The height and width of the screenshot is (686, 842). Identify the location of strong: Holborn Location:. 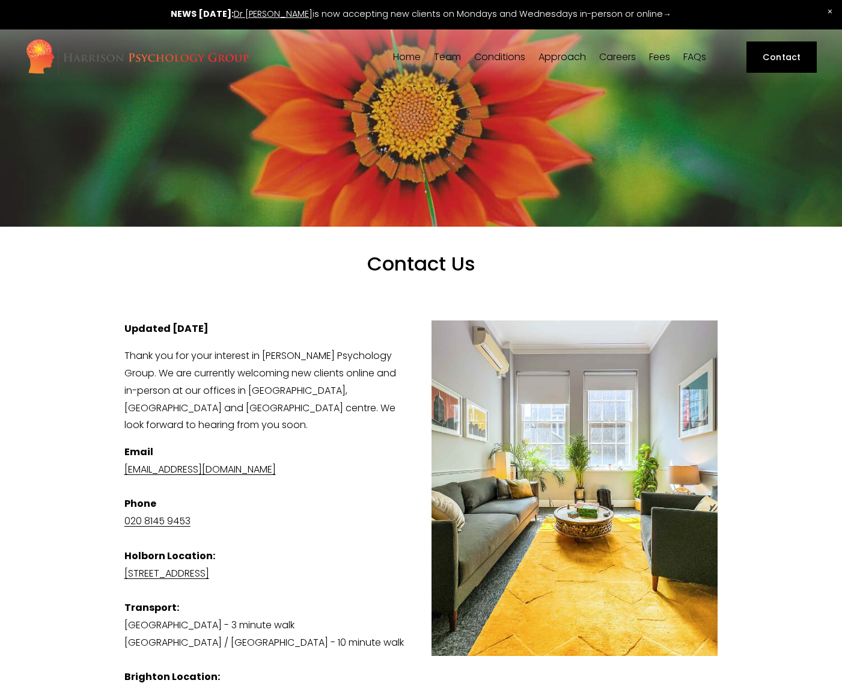
(170, 556).